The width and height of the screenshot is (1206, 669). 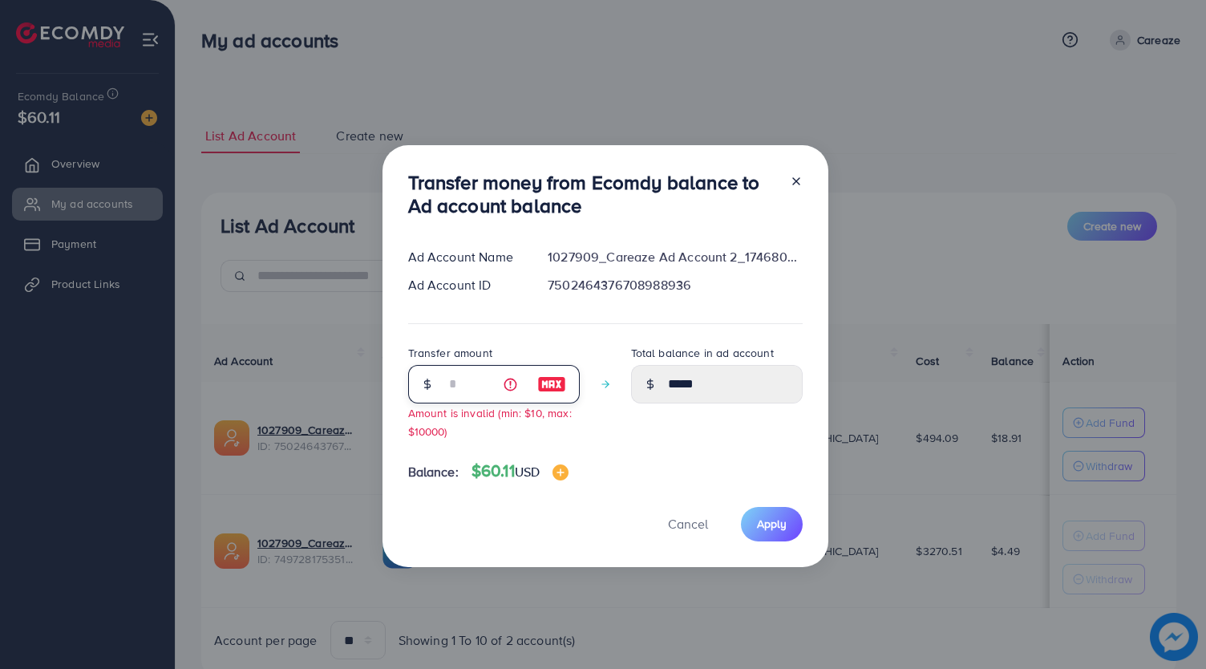 I want to click on div: 1027909_Careaze Ad Account 2_1746803855755, so click(x=675, y=257).